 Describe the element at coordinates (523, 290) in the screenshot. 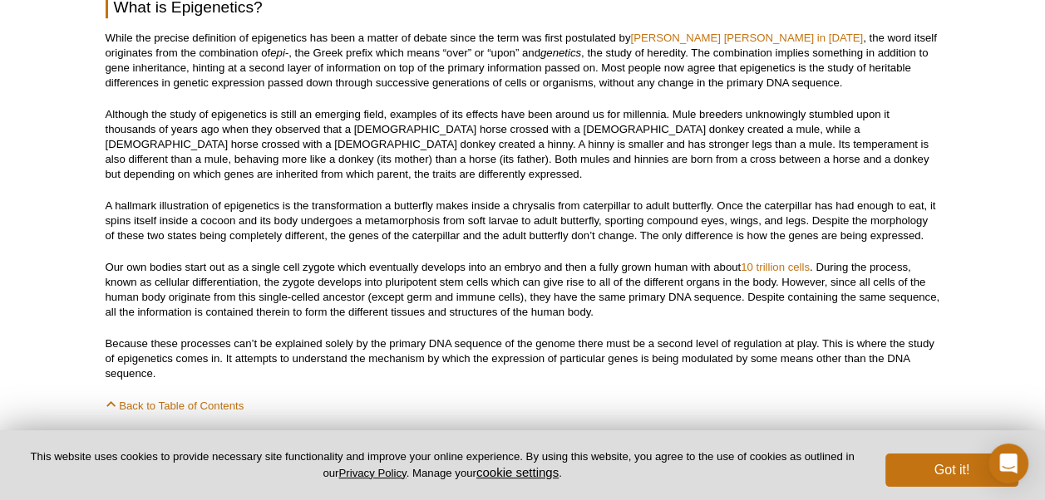

I see `p: Our own bodies start out as a single cell zygote which eventually develops into an embryo and the...` at that location.